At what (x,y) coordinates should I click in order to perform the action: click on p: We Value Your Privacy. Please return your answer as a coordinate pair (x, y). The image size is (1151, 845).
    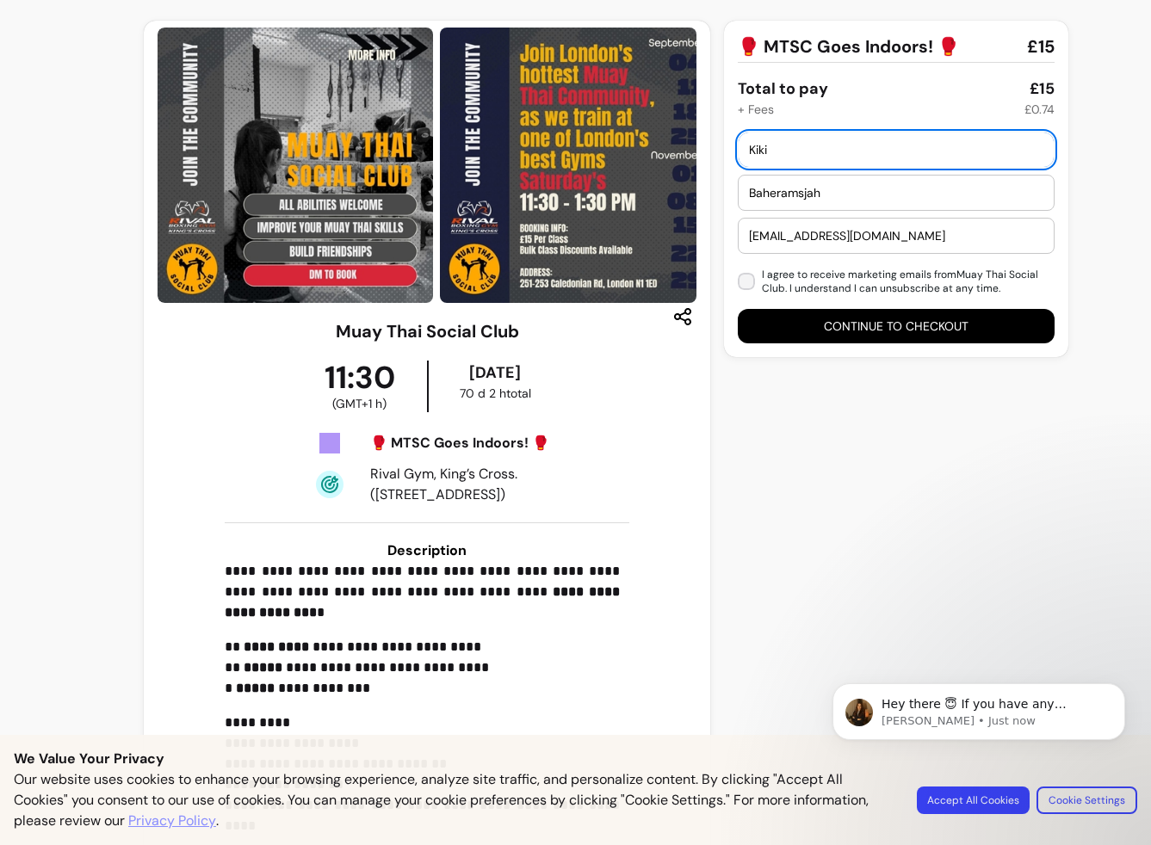
    Looking at the image, I should click on (575, 759).